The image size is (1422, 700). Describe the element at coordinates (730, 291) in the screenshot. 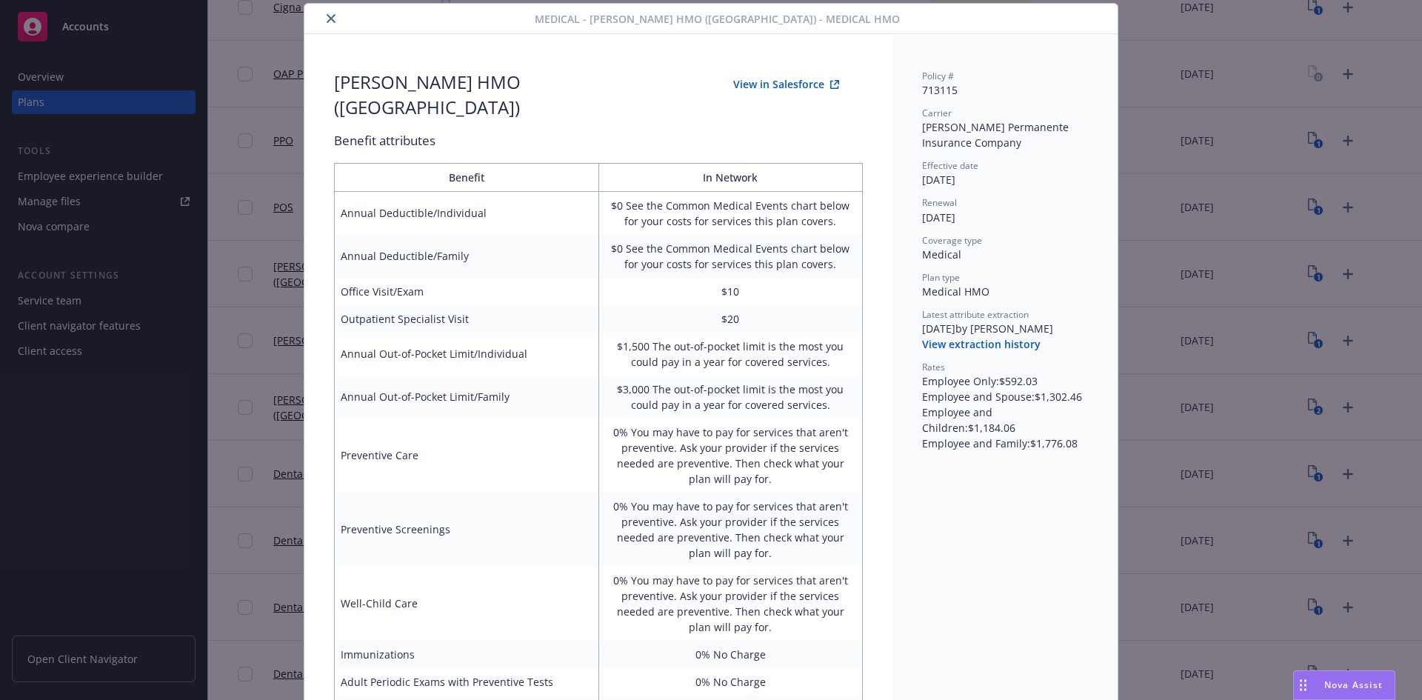

I see `td: $10` at that location.